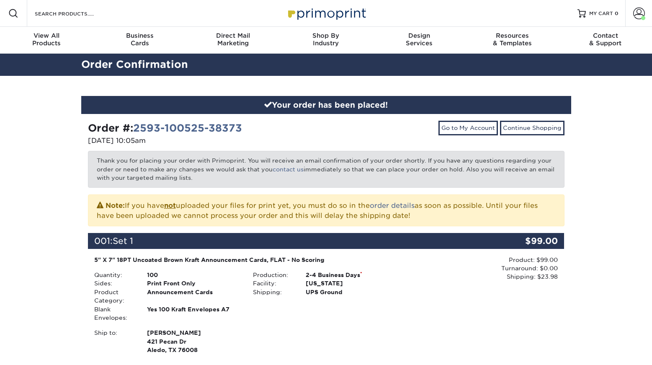 The image size is (652, 365). What do you see at coordinates (512, 39) in the screenshot?
I see `div: & Templates` at bounding box center [512, 39].